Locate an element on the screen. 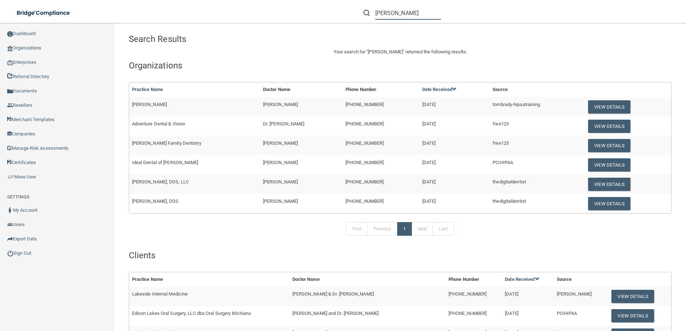 The image size is (686, 331). a: 1 is located at coordinates (404, 229).